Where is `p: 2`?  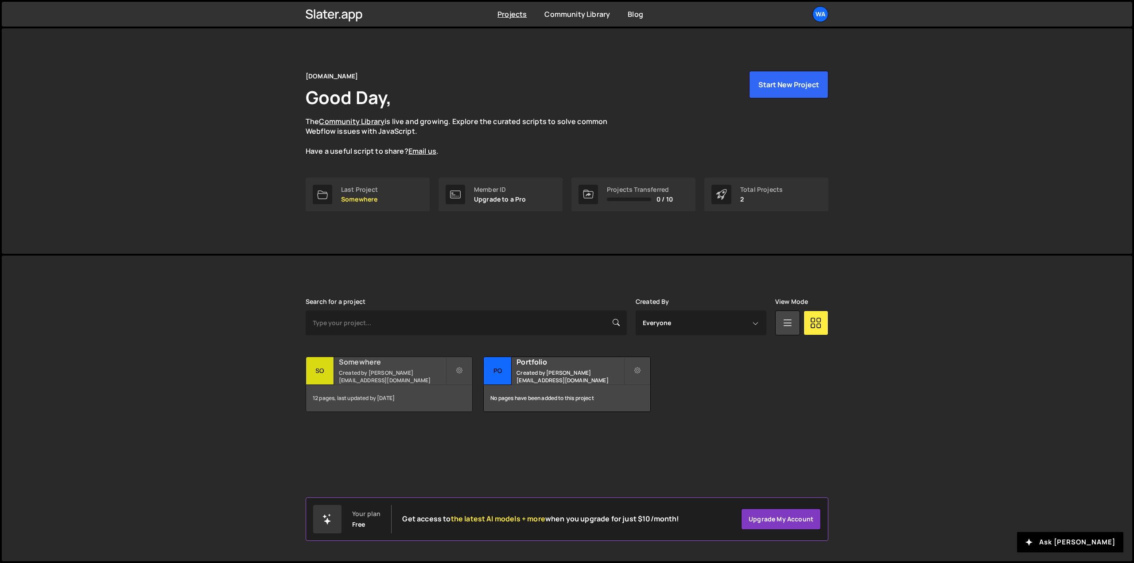 p: 2 is located at coordinates (762, 199).